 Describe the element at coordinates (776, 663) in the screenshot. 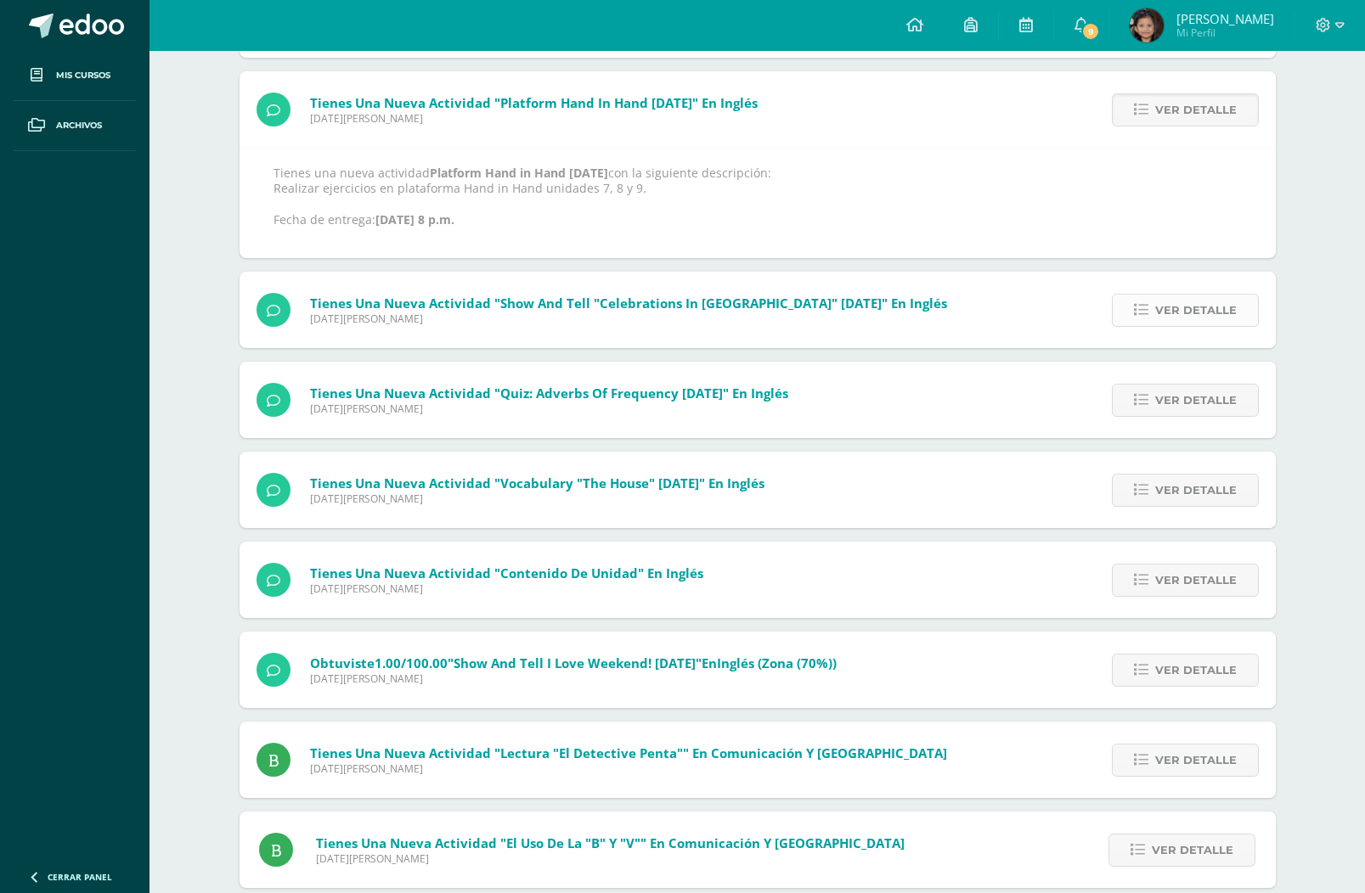

I see `span: Inglés (Zona (70%))` at that location.